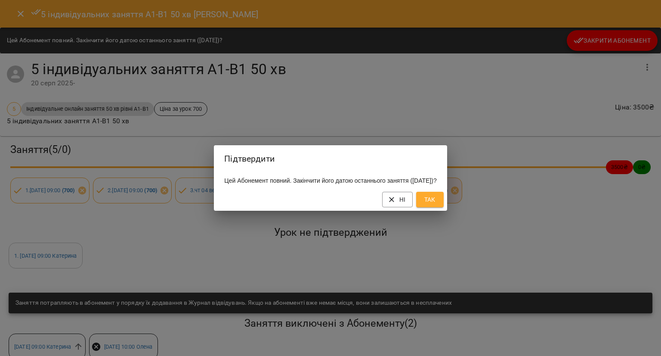 This screenshot has width=661, height=356. I want to click on span: Ні, so click(397, 199).